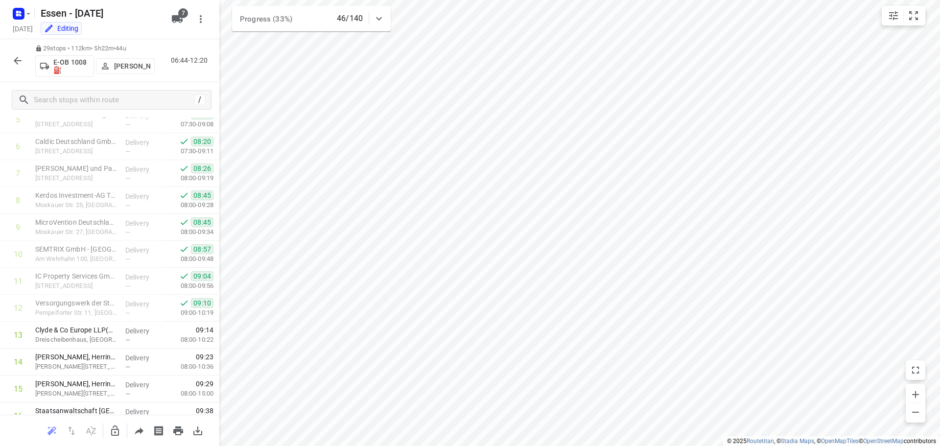 This screenshot has width=940, height=446. I want to click on p: Orrick, Herrington & Sutcliffe LLP(Orrick, Herrington & Sutcliffe LLP), so click(76, 384).